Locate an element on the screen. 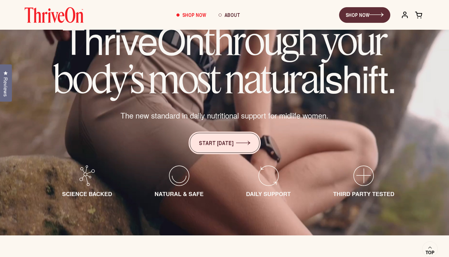 The width and height of the screenshot is (449, 257). span: SCIENCE BACKED is located at coordinates (87, 194).